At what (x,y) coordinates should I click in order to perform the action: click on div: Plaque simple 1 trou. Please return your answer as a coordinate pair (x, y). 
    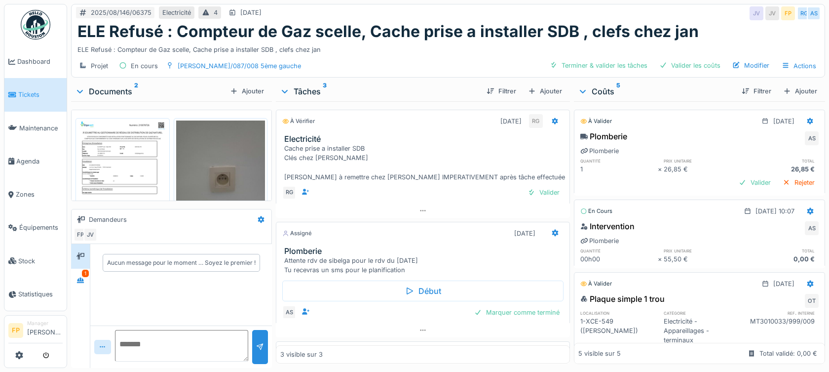
    Looking at the image, I should click on (622, 299).